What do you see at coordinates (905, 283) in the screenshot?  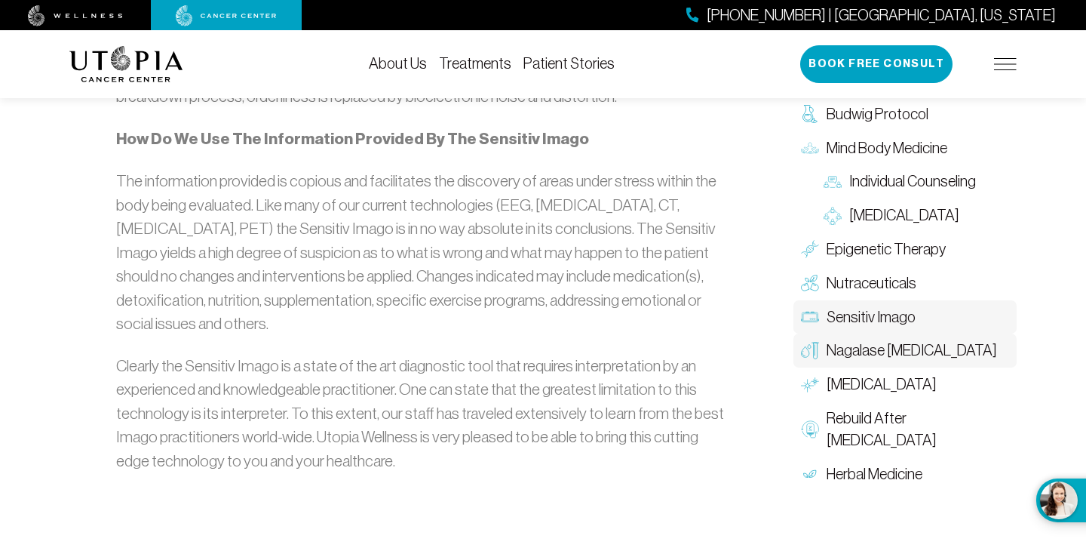 I see `a: Nutraceuticals` at bounding box center [905, 283].